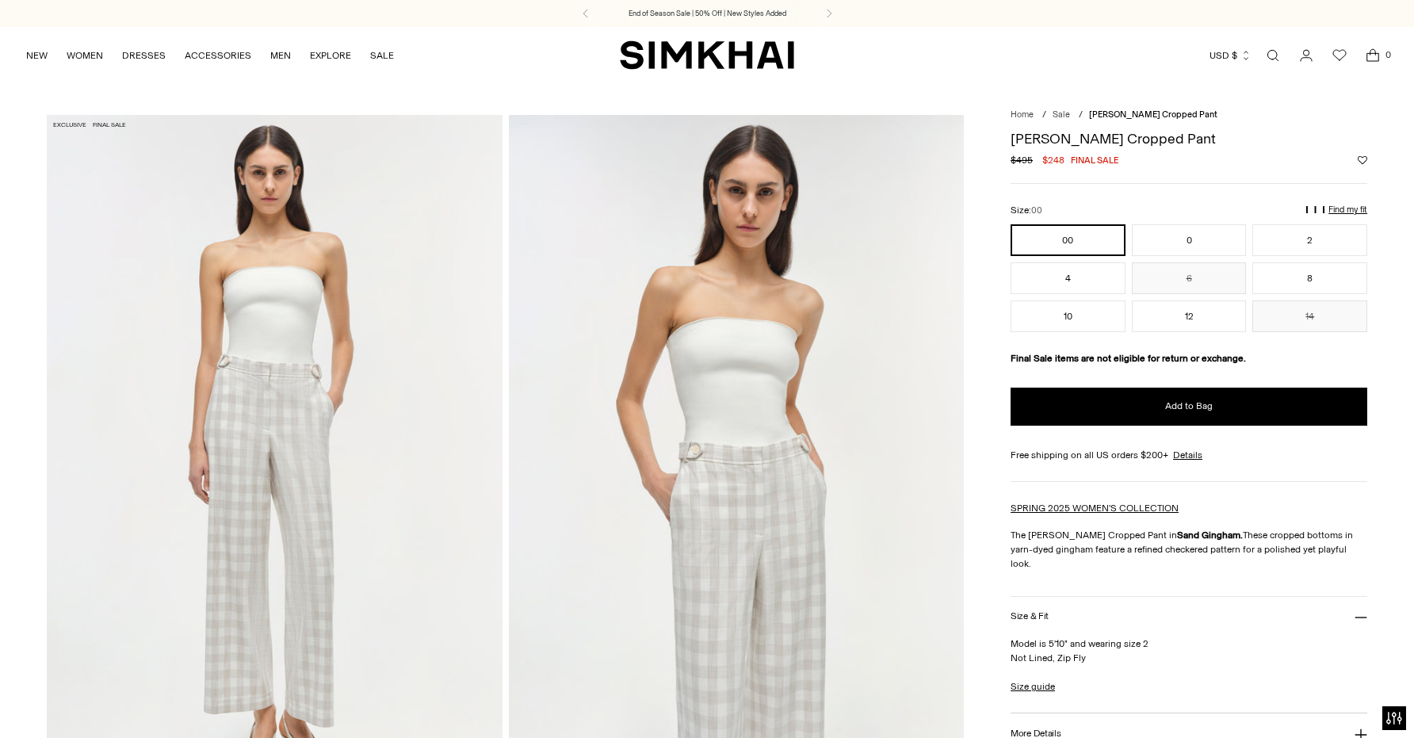 This screenshot has width=1414, height=738. Describe the element at coordinates (1307, 56) in the screenshot. I see `a: Go to the account page` at that location.